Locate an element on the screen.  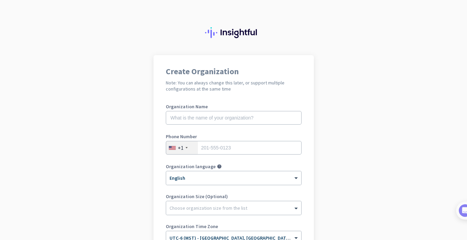
i: help is located at coordinates (219, 167).